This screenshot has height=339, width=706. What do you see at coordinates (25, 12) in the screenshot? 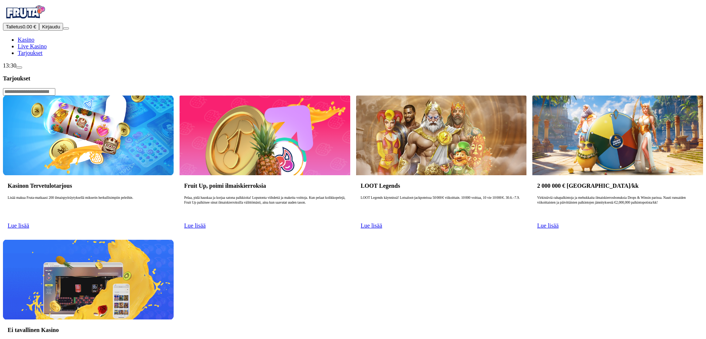
I see `img: Fruta` at bounding box center [25, 12].